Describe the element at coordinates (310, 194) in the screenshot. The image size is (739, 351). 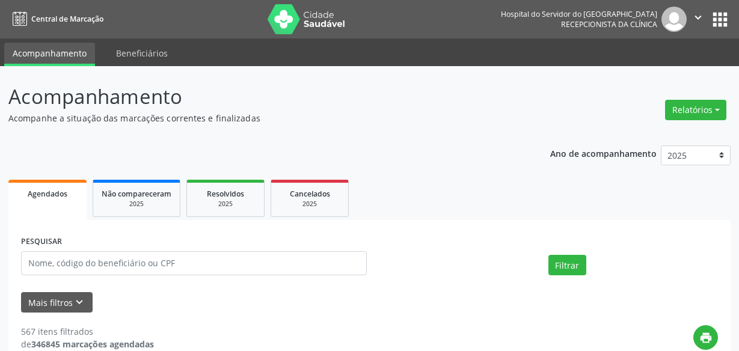
I see `span: Cancelados` at that location.